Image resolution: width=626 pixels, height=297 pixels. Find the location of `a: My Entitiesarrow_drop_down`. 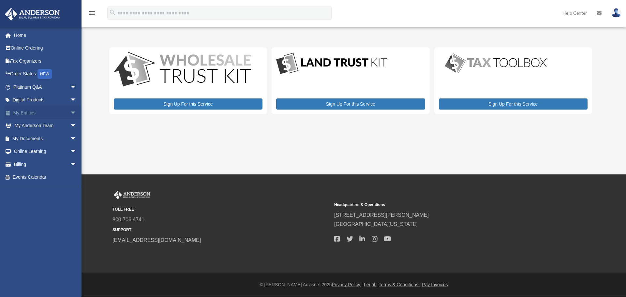

a: My Entitiesarrow_drop_down is located at coordinates (45, 113).